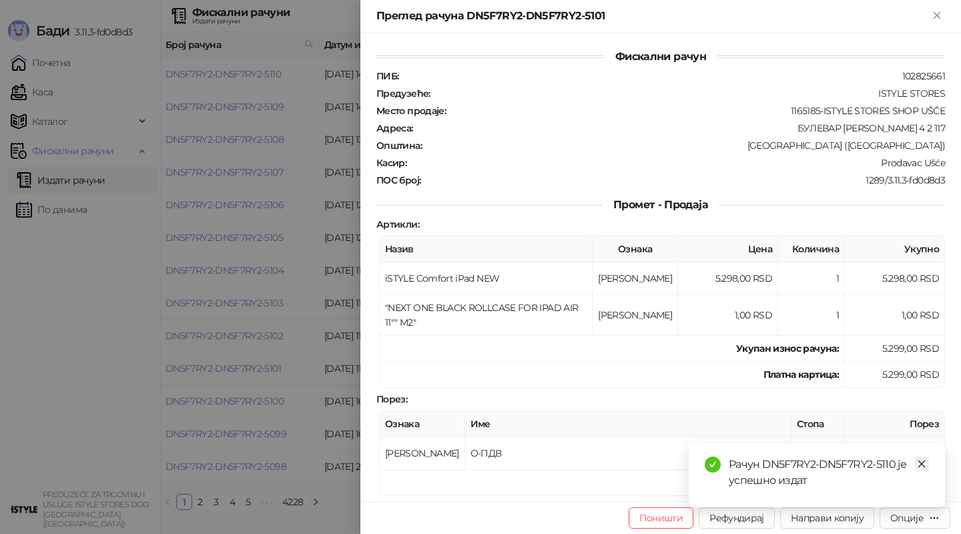  What do you see at coordinates (411, 111) in the screenshot?
I see `strong: Место продаје :` at bounding box center [411, 111].